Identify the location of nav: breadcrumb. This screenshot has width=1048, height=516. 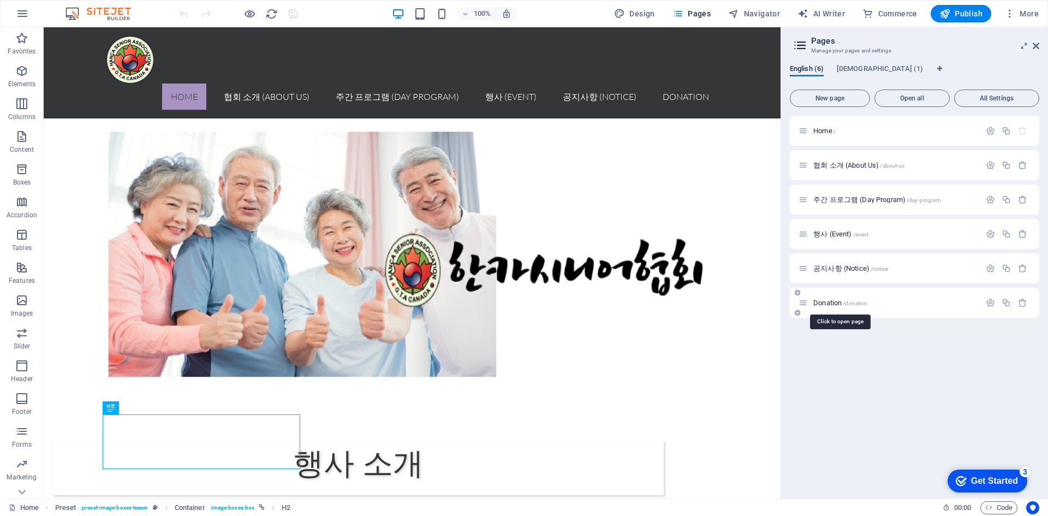
(173, 508).